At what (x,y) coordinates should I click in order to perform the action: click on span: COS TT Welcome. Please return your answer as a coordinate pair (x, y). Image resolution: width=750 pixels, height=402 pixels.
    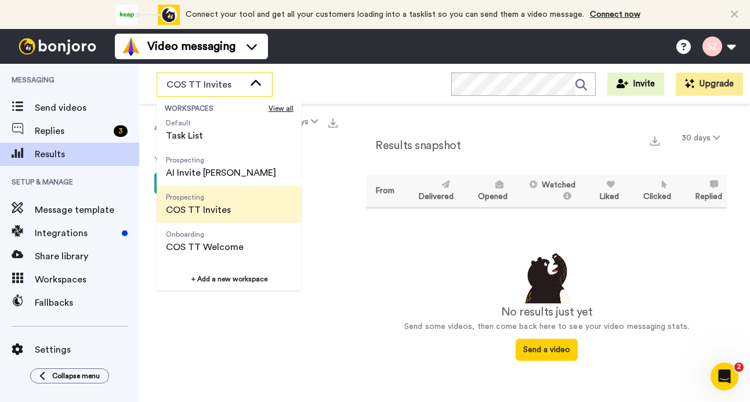
    Looking at the image, I should click on (205, 247).